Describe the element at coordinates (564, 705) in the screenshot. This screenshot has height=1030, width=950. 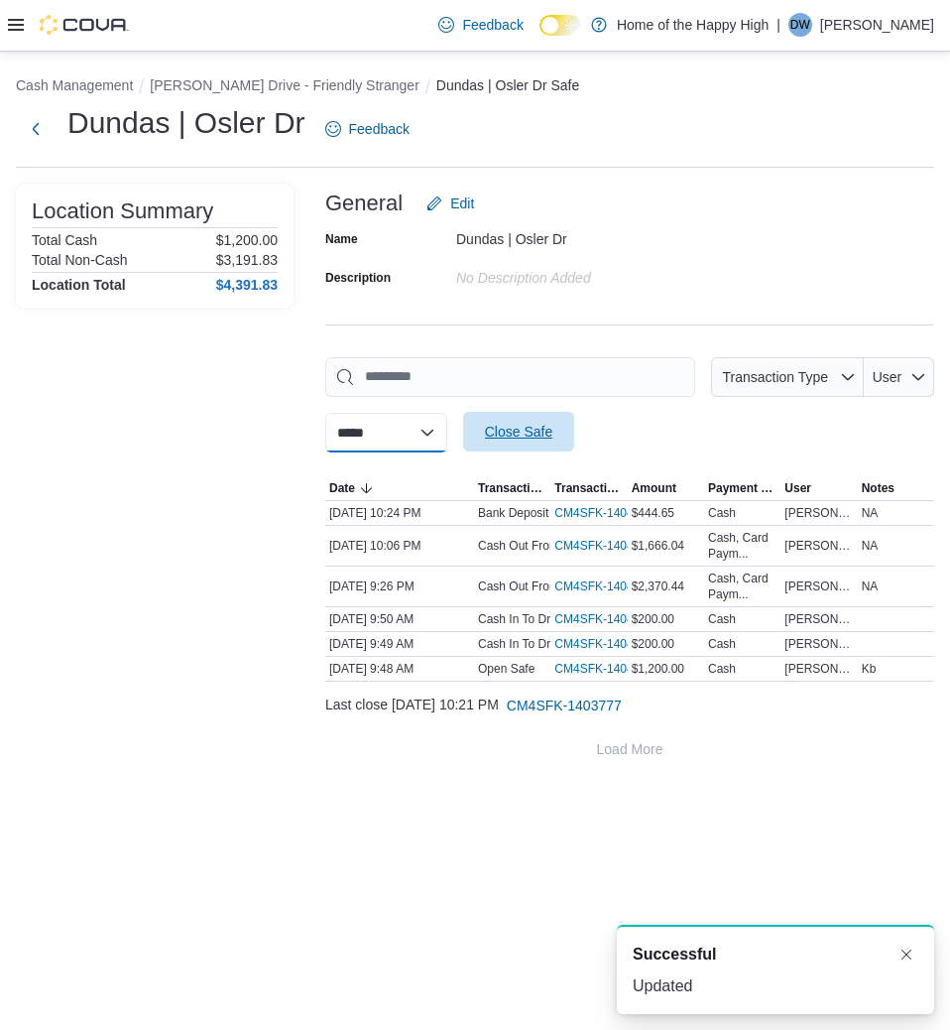
I see `button: CM4SFK-1403777` at that location.